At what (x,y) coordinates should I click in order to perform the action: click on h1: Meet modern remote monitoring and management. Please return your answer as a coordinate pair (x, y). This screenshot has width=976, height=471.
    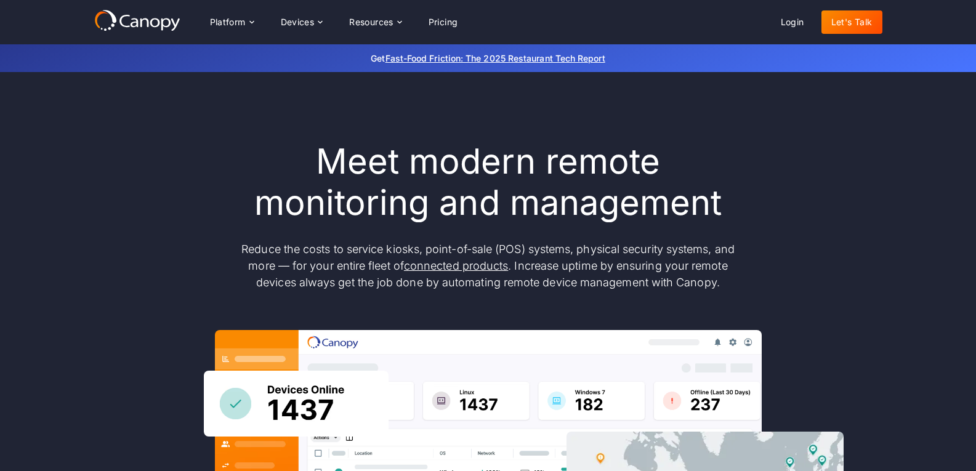
    Looking at the image, I should click on (488, 182).